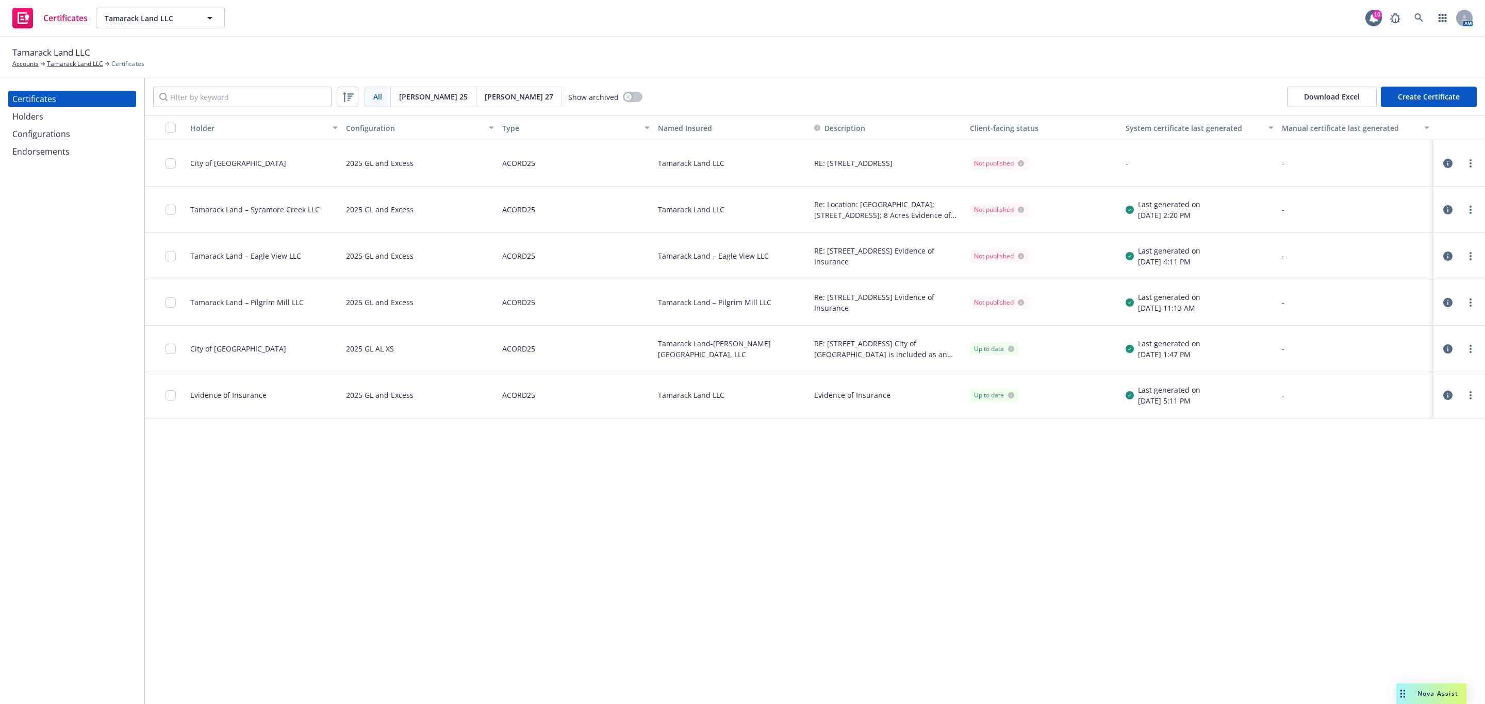 The height and width of the screenshot is (704, 1485). Describe the element at coordinates (1043, 128) in the screenshot. I see `button: Client-facing status` at that location.